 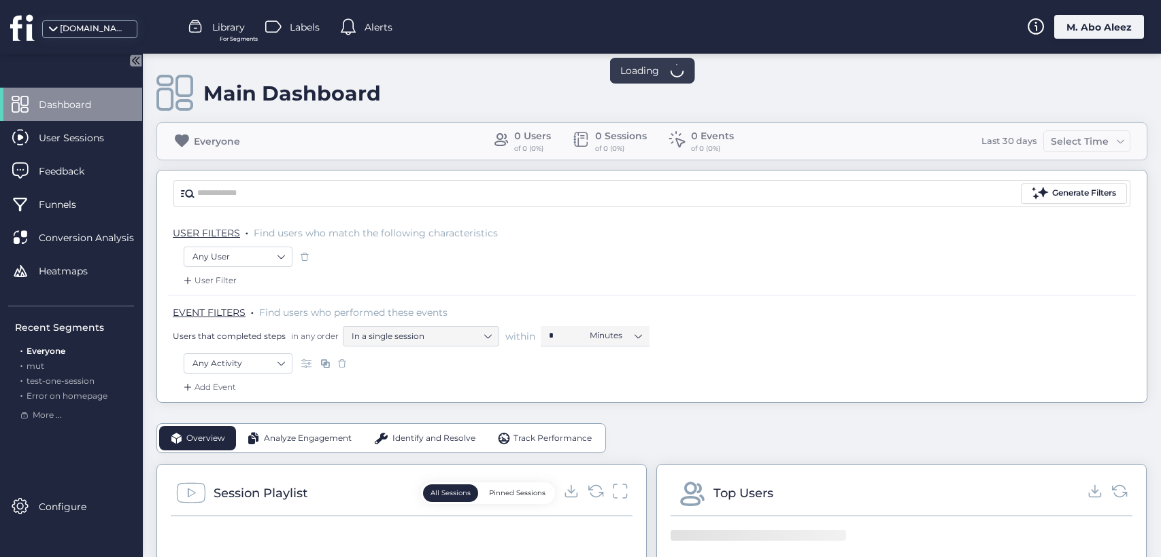 I want to click on span: EVENT FILTERS, so click(x=209, y=313).